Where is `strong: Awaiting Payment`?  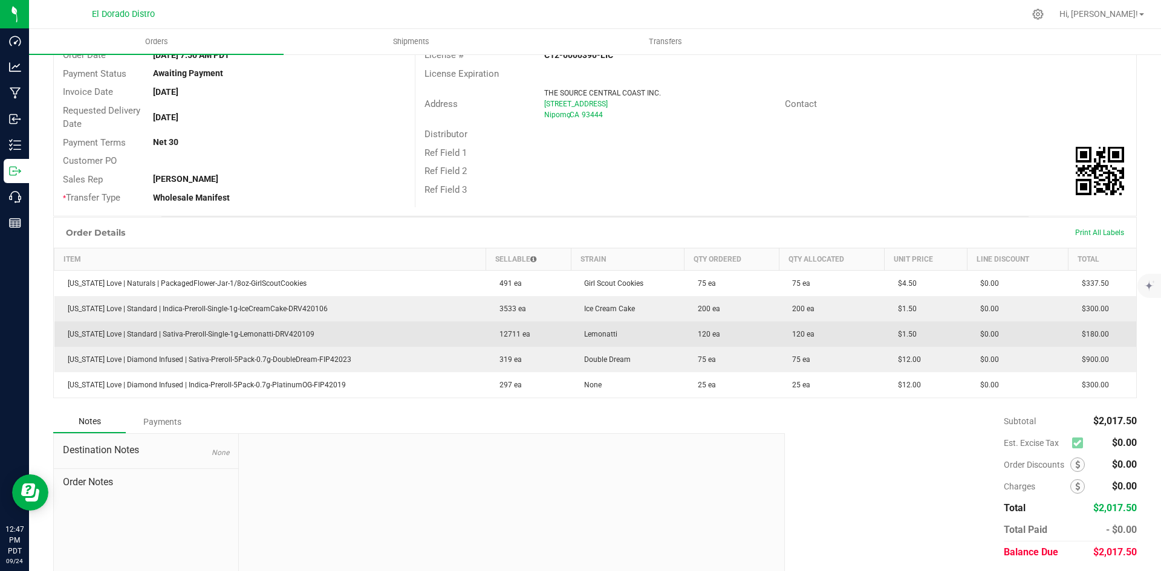 strong: Awaiting Payment is located at coordinates (188, 73).